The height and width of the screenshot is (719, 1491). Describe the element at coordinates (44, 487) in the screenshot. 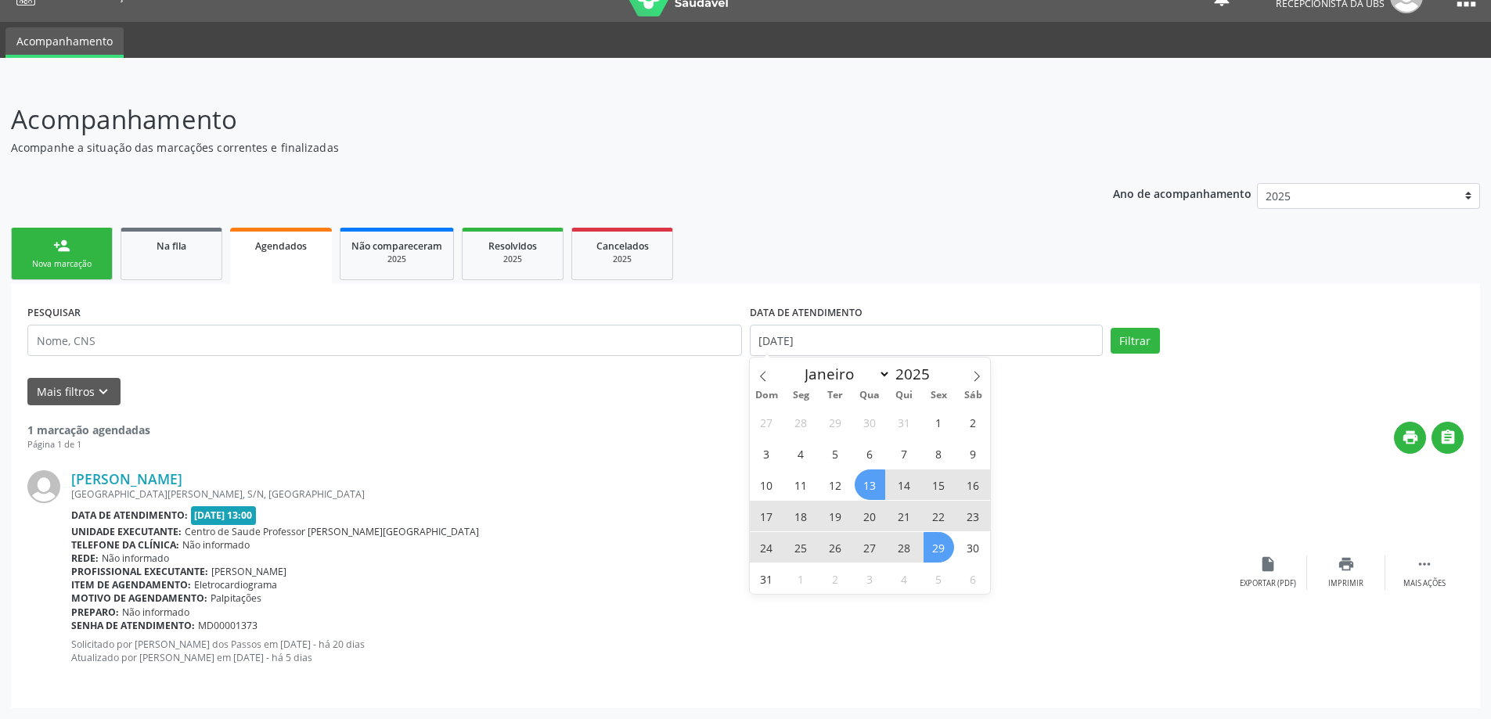

I see `img: img` at that location.